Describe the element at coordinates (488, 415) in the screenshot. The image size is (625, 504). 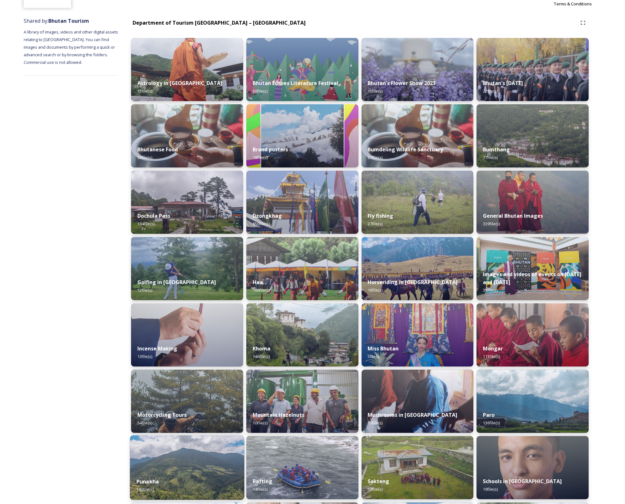
I see `strong: Paro` at that location.